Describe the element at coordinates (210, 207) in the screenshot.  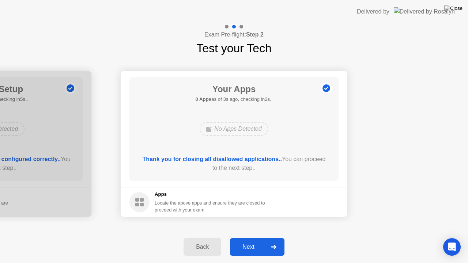
I see `div: Locate the above apps and ensure they are closed to proceed with your exam.` at that location.